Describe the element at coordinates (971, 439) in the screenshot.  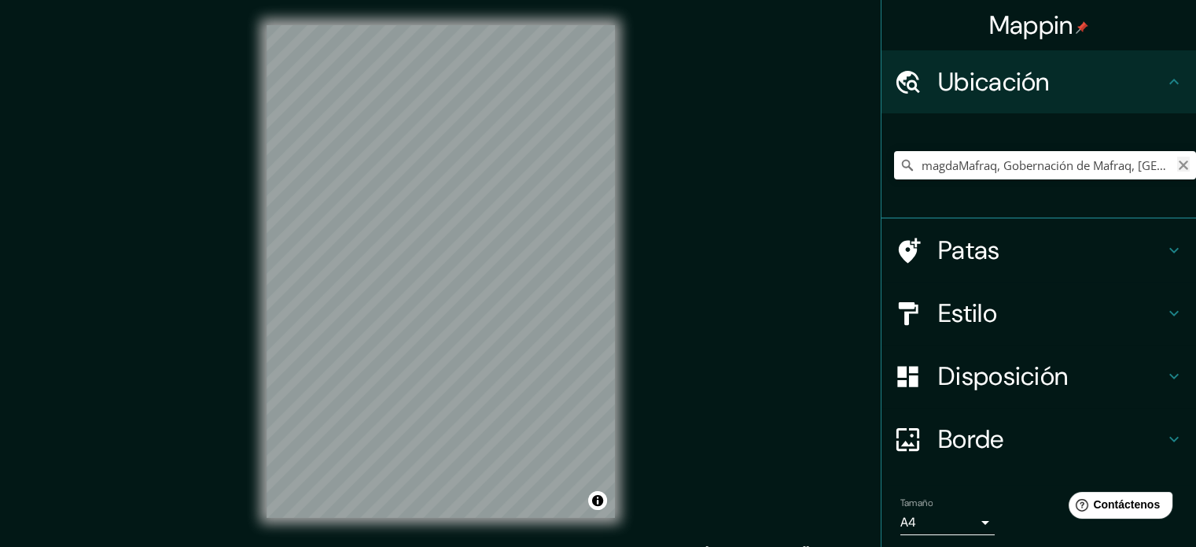
I see `font: Borde` at that location.